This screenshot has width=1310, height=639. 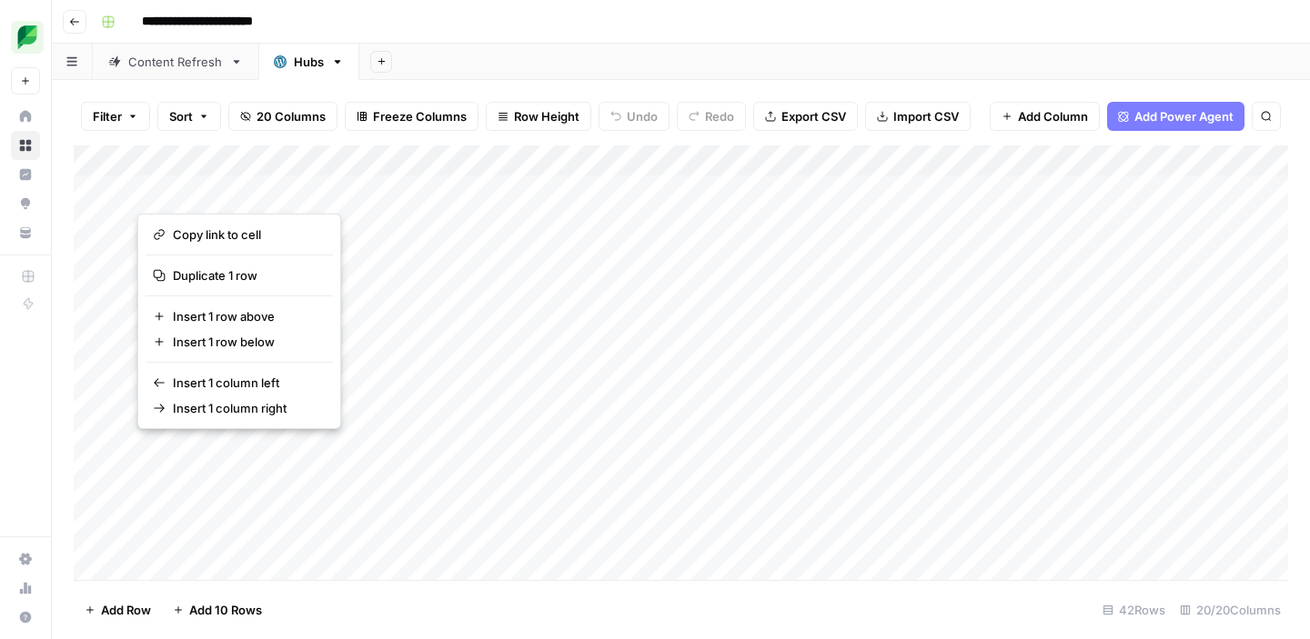 I want to click on span: Import CSV, so click(x=926, y=116).